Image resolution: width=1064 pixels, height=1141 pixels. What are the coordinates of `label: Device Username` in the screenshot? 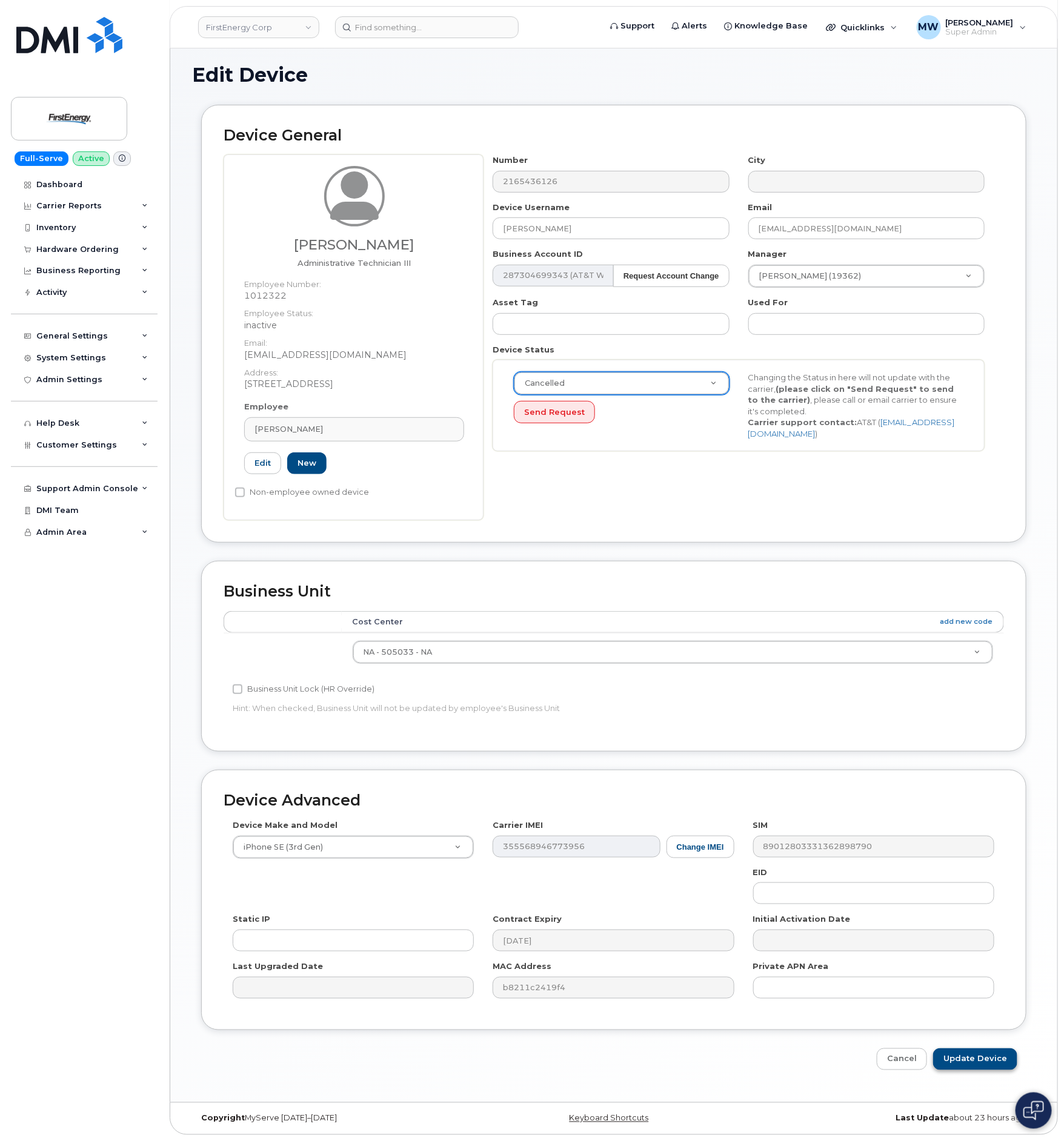 It's located at (531, 207).